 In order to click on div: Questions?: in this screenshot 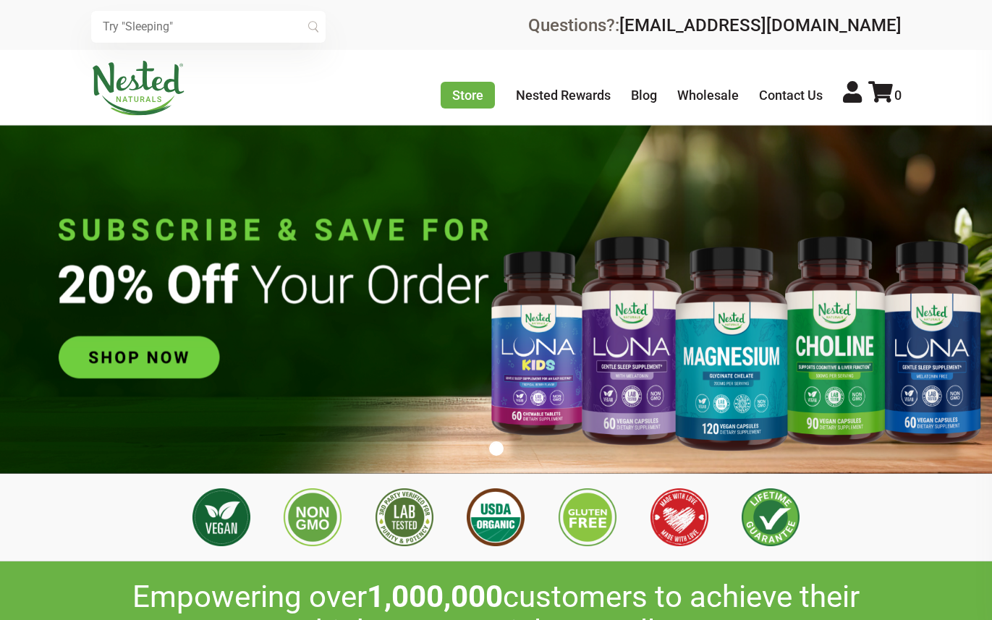, I will do `click(715, 25)`.